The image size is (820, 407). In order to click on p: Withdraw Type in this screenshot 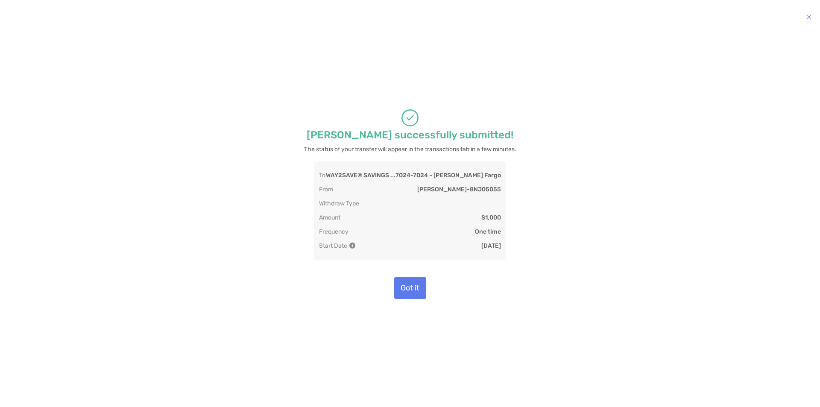, I will do `click(339, 203)`.